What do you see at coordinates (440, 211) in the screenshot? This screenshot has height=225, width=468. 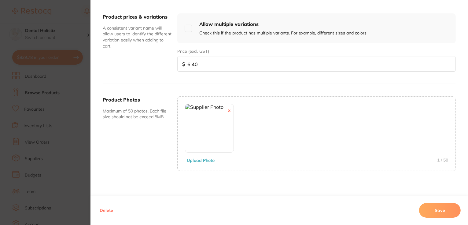 I see `button: Save` at bounding box center [440, 211].